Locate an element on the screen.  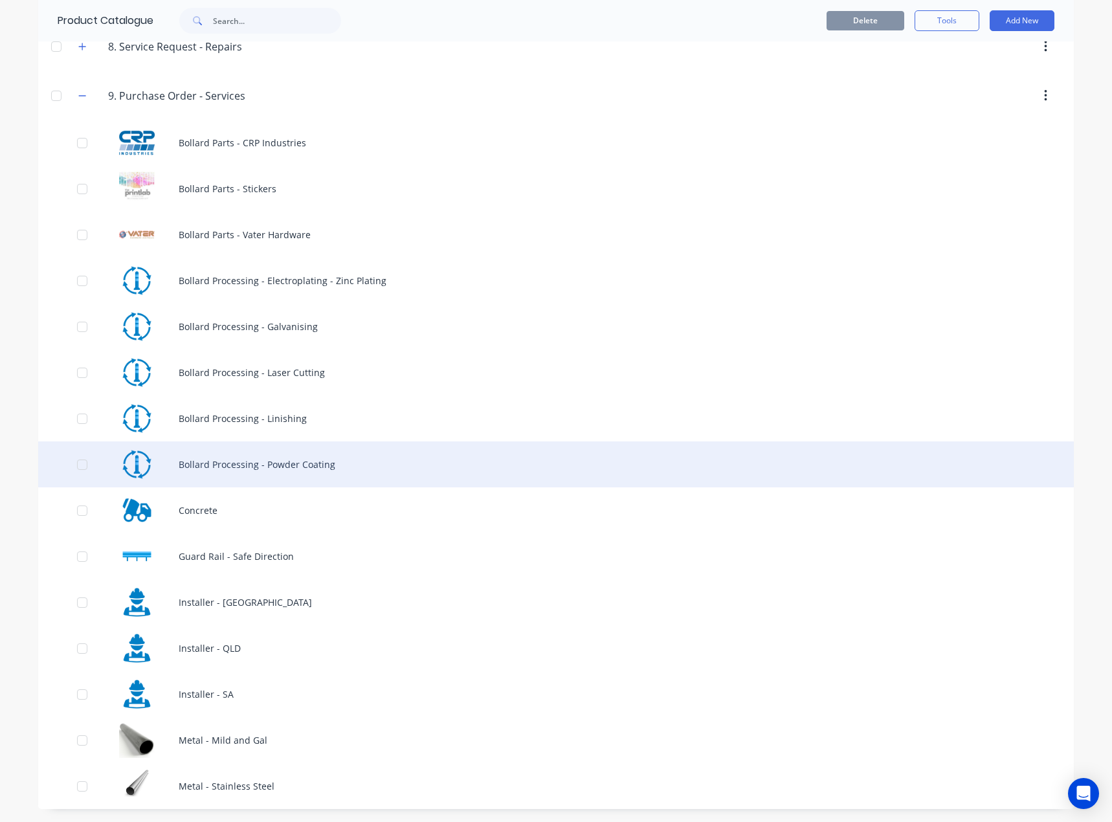
input: Search... is located at coordinates (277, 21).